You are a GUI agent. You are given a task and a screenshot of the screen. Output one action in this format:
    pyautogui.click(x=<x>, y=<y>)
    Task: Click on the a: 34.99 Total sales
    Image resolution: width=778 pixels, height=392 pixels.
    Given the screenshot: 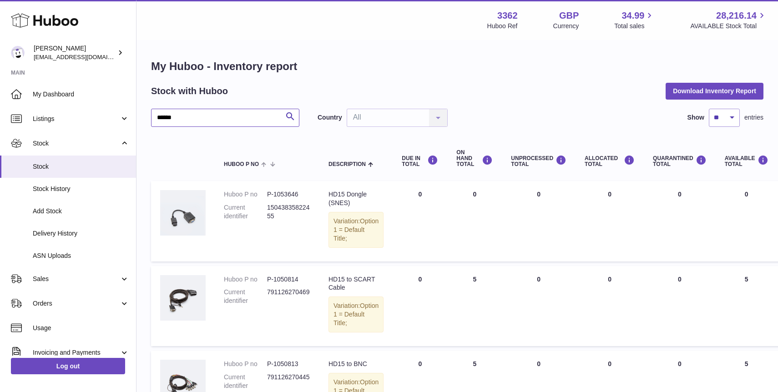 What is the action you would take?
    pyautogui.click(x=634, y=20)
    